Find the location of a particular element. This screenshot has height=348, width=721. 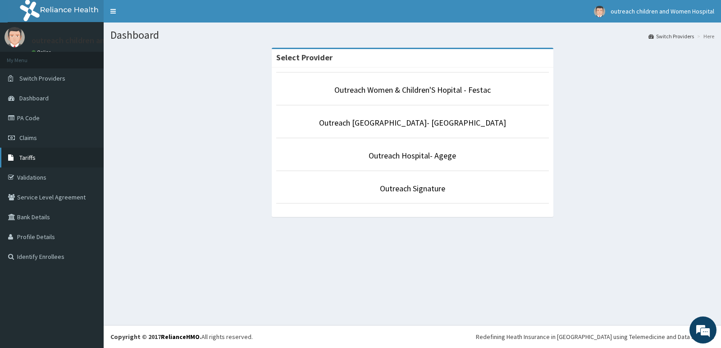

a: RelianceHMO is located at coordinates (180, 337).